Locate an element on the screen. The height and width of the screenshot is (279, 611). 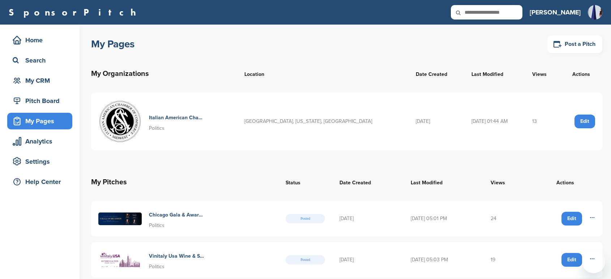
img: Vinitaly usa chicago banner 20250618 desktop is located at coordinates (120, 260).